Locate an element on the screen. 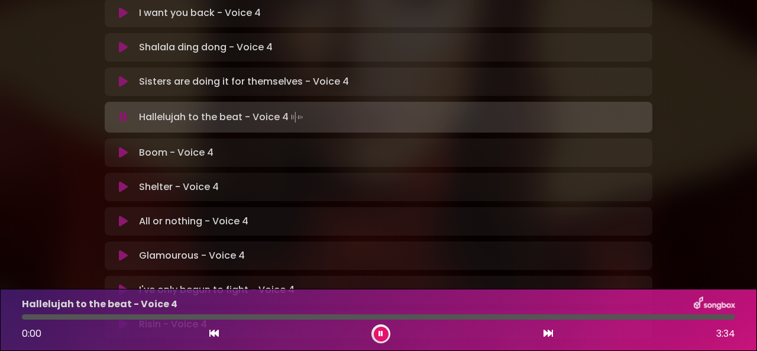  p: Shalala ding dong - Voice 4 is located at coordinates (206, 47).